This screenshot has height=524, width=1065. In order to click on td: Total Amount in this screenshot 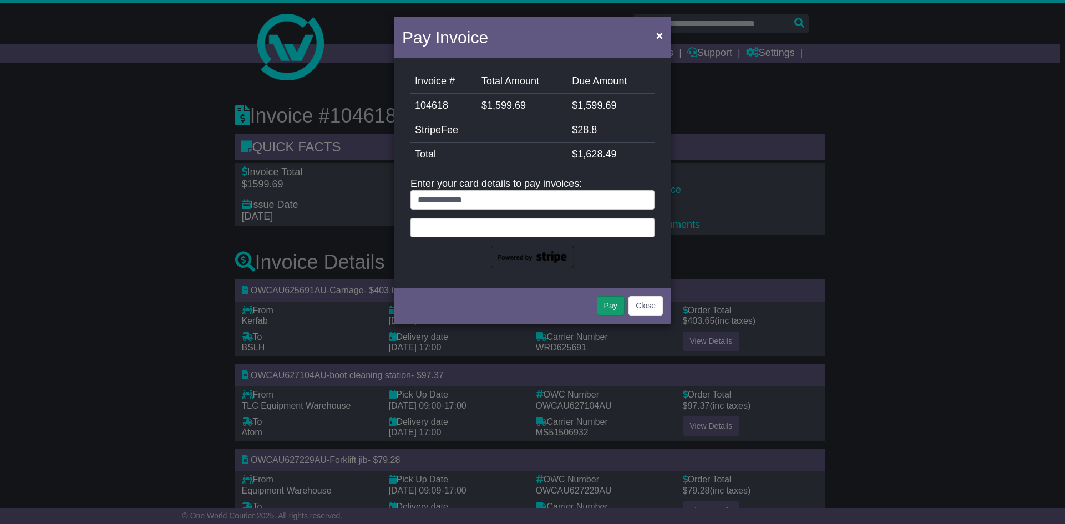, I will do `click(522, 82)`.